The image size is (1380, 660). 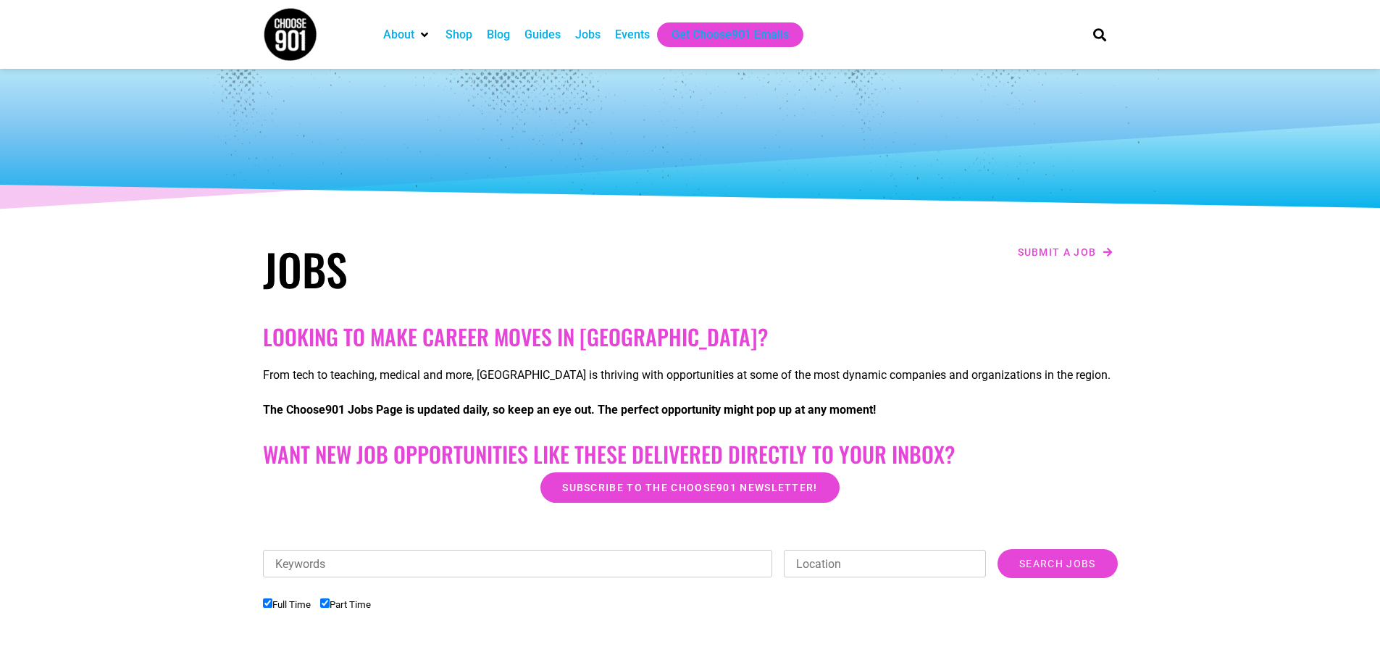 I want to click on div: Events, so click(x=632, y=35).